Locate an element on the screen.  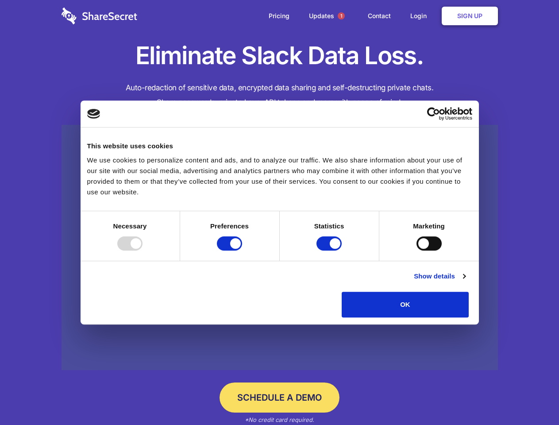
img: logo is located at coordinates (94, 114).